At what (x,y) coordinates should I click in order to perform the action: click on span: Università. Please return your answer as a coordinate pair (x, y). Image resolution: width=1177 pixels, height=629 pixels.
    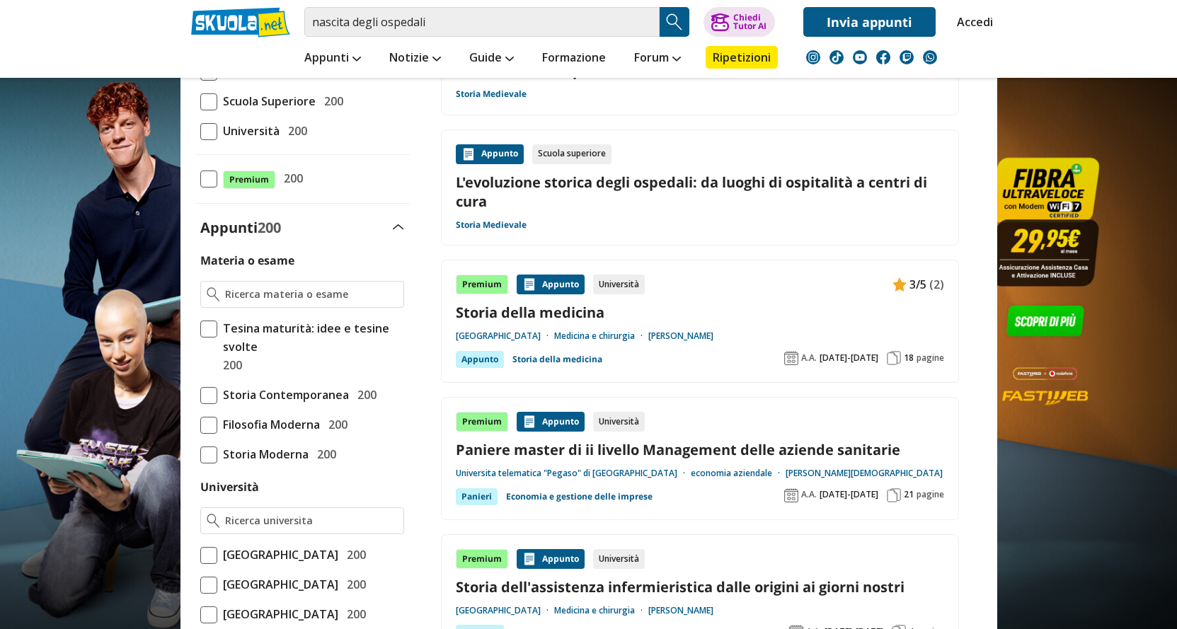
    Looking at the image, I should click on (248, 131).